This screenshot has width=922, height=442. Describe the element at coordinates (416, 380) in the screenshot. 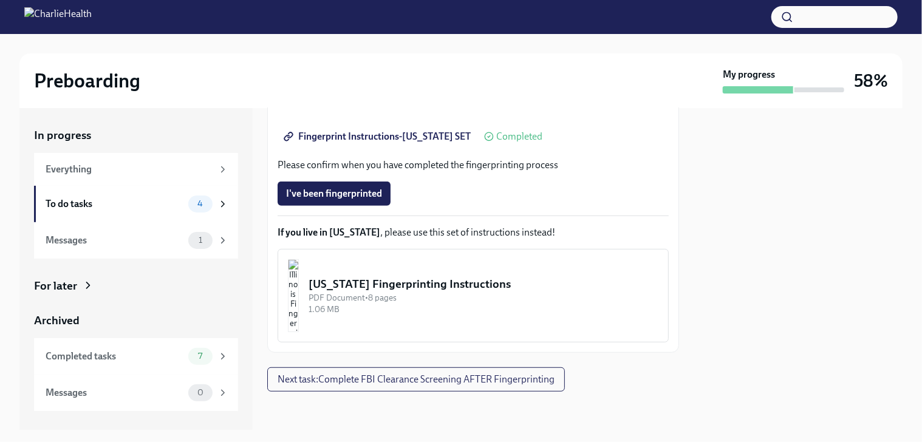

I see `button: Next task:Complete FBI Clearance Screening AFTER Fingerprinting` at that location.